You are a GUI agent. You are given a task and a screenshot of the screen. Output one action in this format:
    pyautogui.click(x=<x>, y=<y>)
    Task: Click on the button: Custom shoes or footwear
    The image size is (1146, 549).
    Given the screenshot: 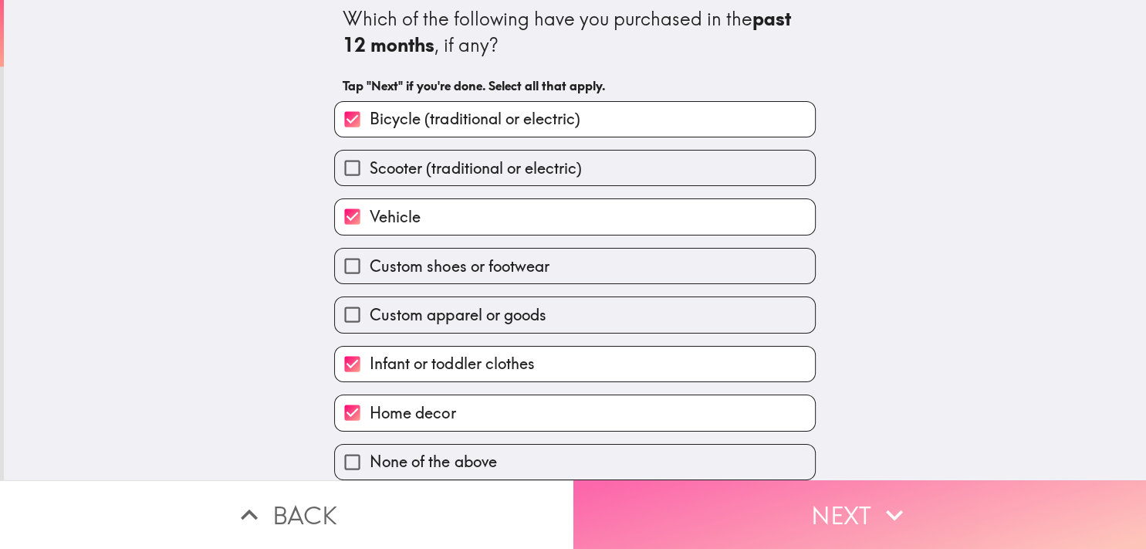 What is the action you would take?
    pyautogui.click(x=575, y=265)
    